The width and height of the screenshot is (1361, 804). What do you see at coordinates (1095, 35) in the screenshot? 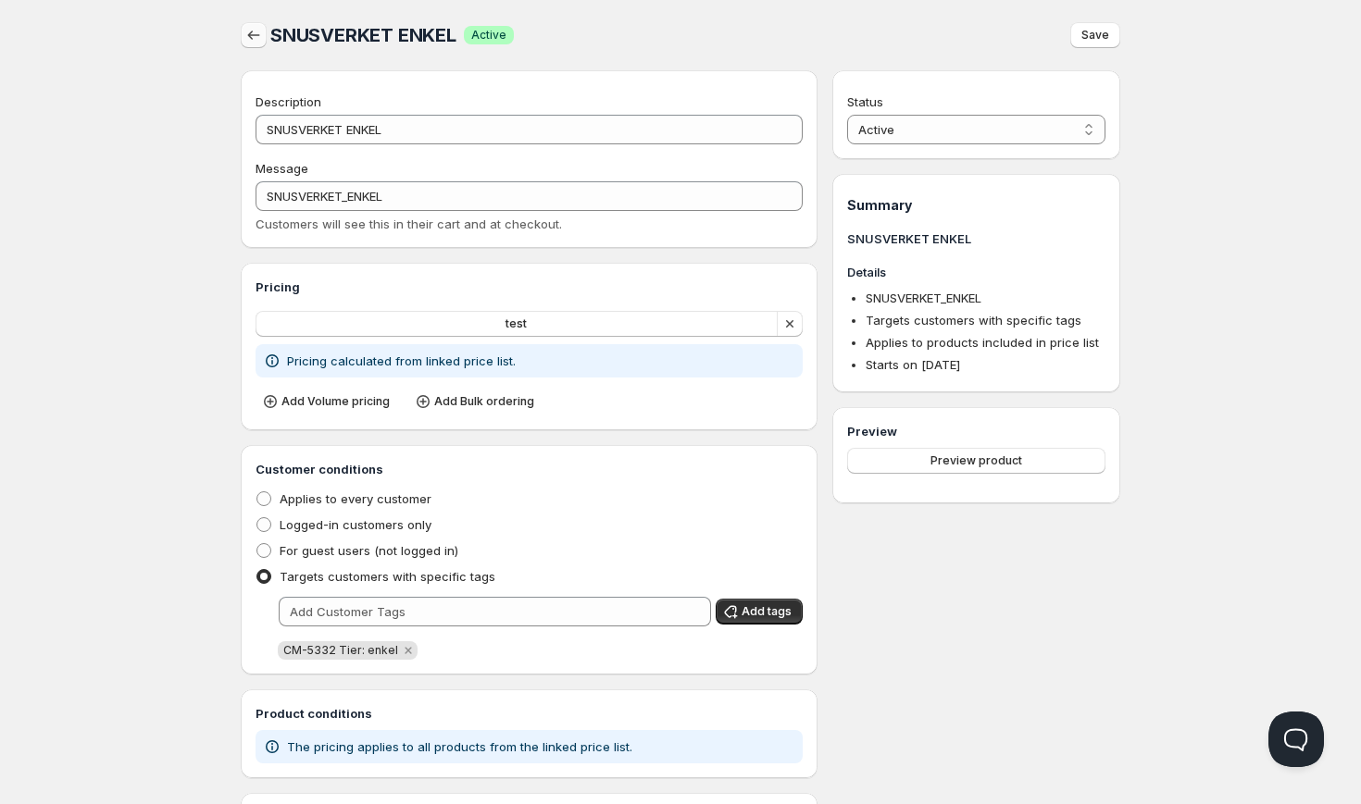
I see `button: Save` at bounding box center [1095, 35].